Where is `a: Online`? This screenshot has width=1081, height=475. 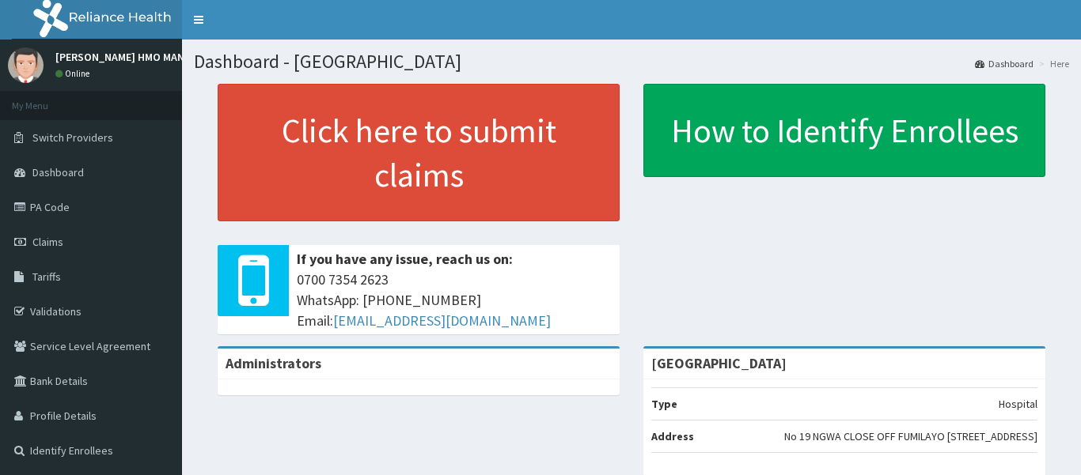 a: Online is located at coordinates (74, 74).